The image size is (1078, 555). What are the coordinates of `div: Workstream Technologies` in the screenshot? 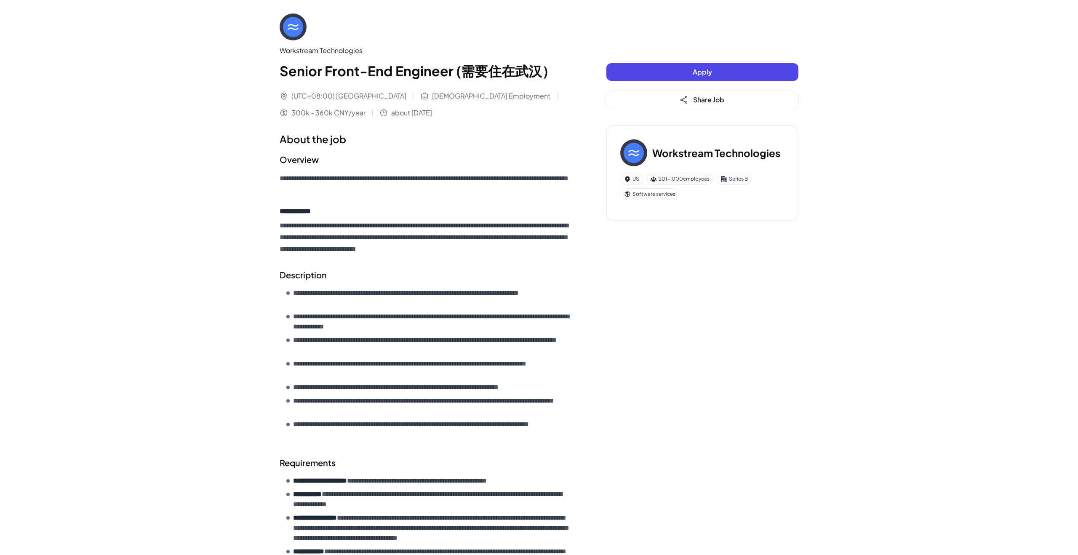 It's located at (426, 51).